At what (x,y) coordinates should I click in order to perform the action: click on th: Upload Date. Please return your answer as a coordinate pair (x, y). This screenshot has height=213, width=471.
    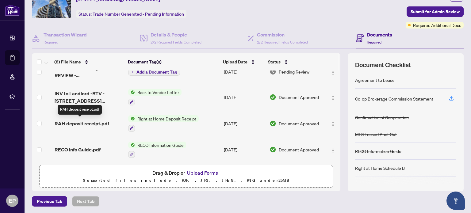
    Looking at the image, I should click on (243, 62).